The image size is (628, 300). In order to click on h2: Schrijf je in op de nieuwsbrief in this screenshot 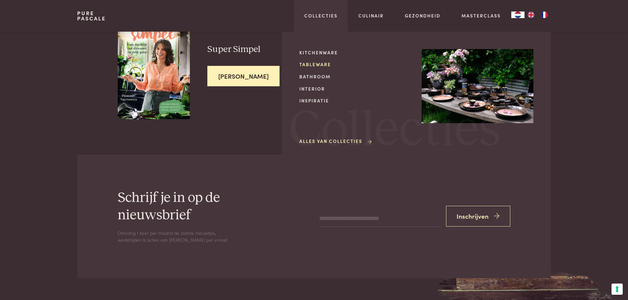, I will do `click(193, 207)`.